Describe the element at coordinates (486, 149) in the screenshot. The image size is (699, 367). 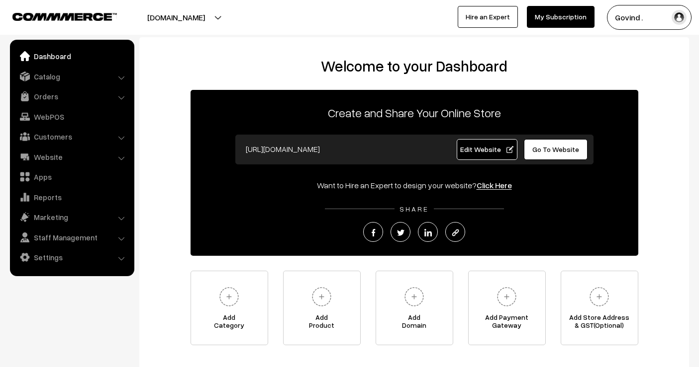
I see `span: Edit Website` at that location.